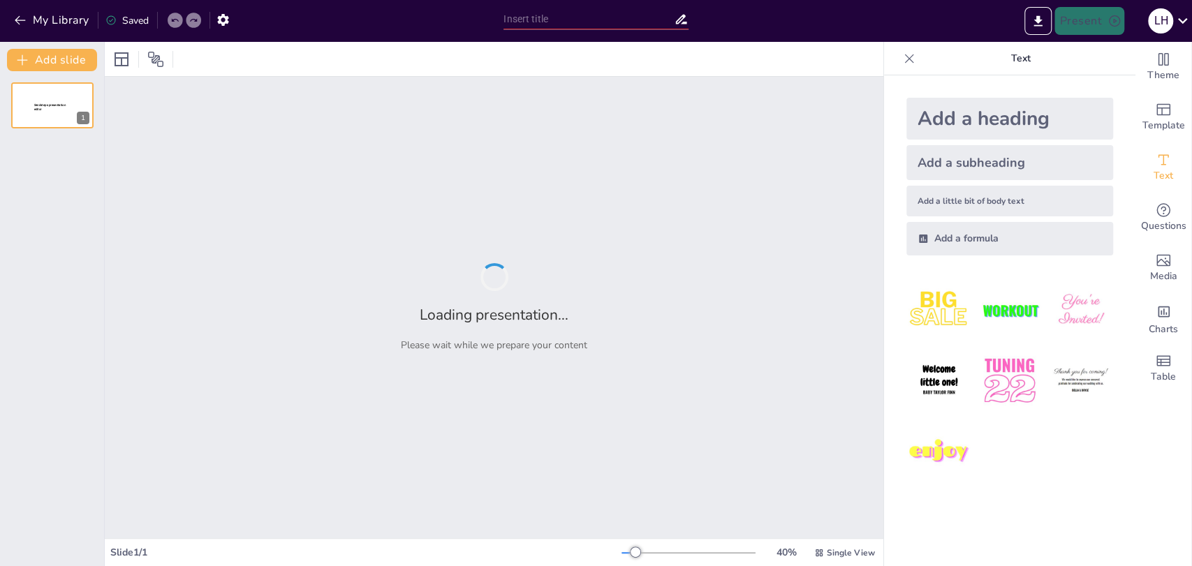 This screenshot has width=1192, height=566. What do you see at coordinates (1164, 218) in the screenshot?
I see `div: Get real-time input from your audience` at bounding box center [1164, 218].